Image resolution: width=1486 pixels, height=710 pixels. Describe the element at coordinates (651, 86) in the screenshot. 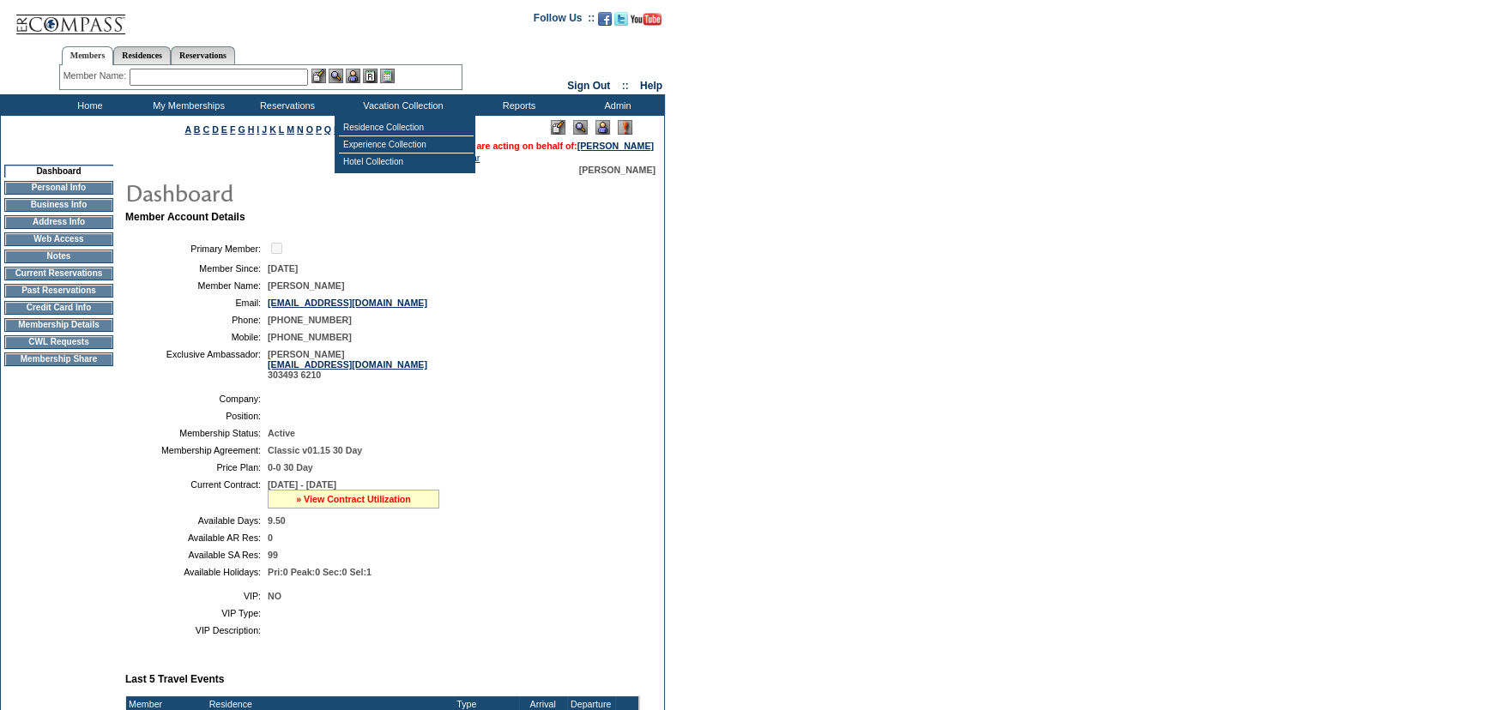

I see `a: Help` at that location.